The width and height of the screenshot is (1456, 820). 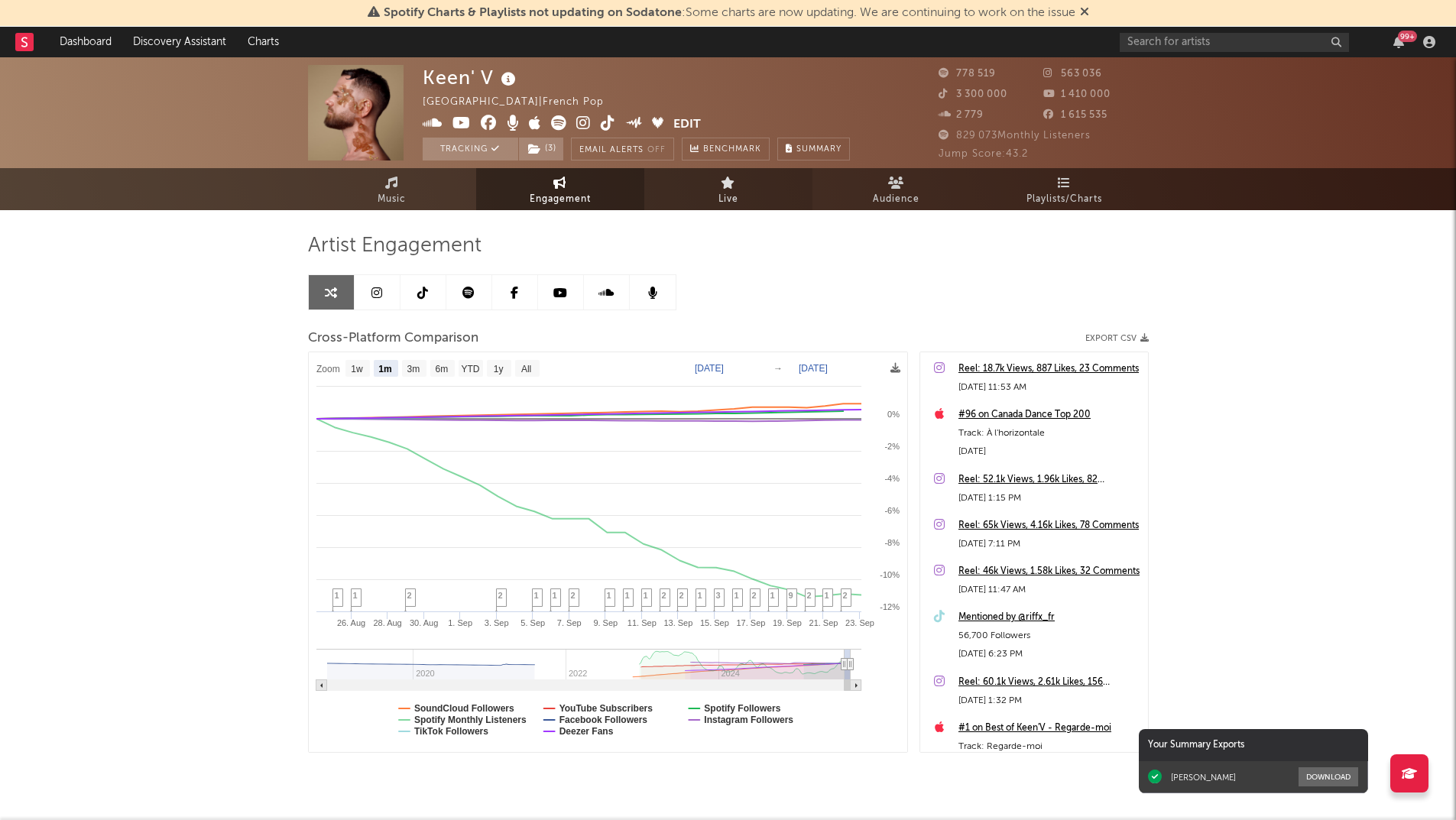 What do you see at coordinates (719, 595) in the screenshot?
I see `span: 3` at bounding box center [719, 595].